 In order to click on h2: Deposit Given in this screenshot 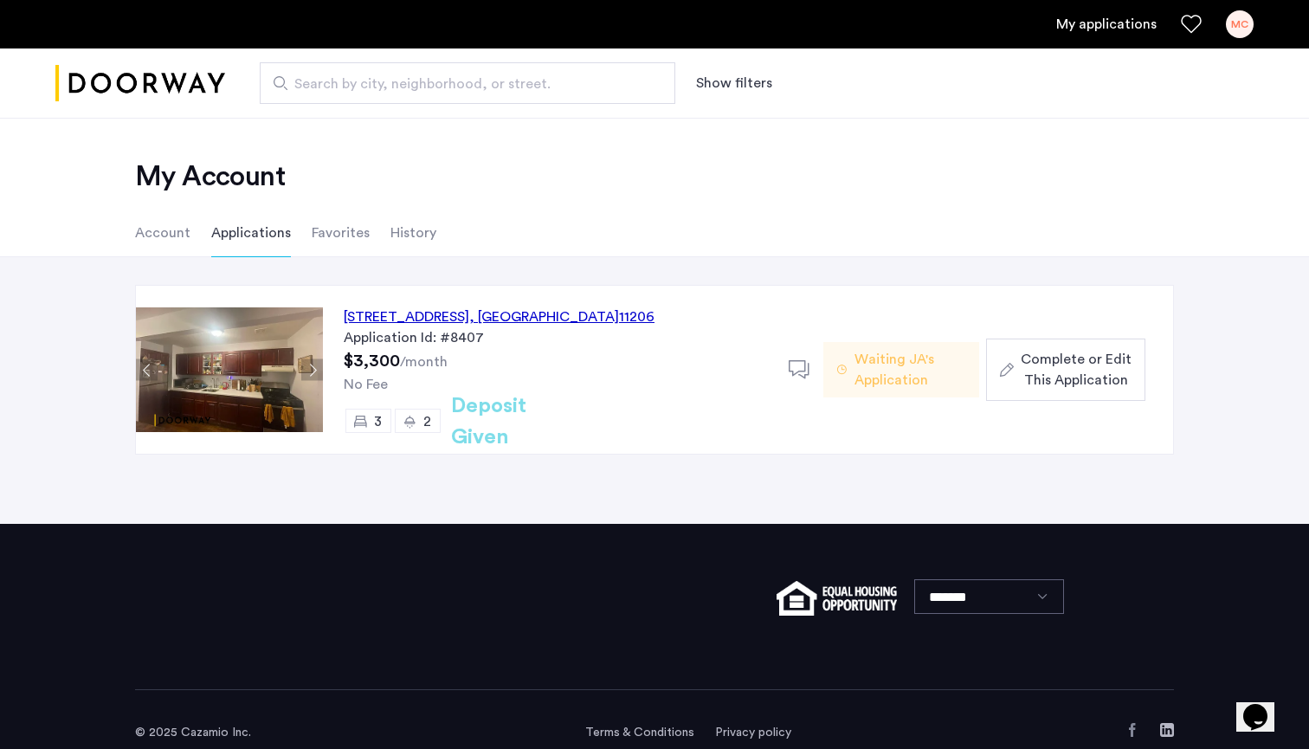, I will do `click(519, 422)`.